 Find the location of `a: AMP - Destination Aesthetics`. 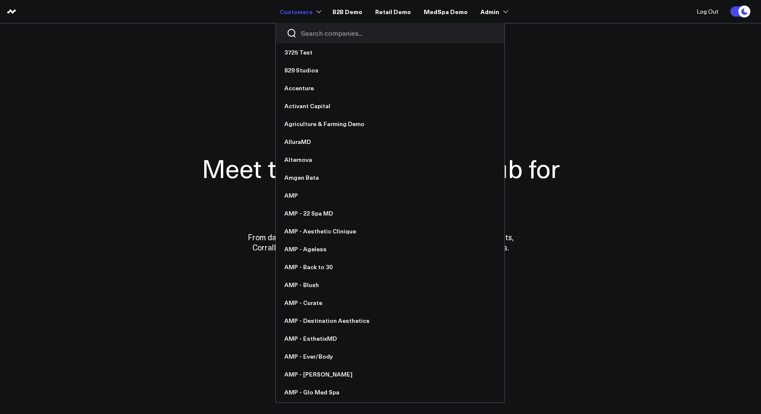

a: AMP - Destination Aesthetics is located at coordinates (390, 321).